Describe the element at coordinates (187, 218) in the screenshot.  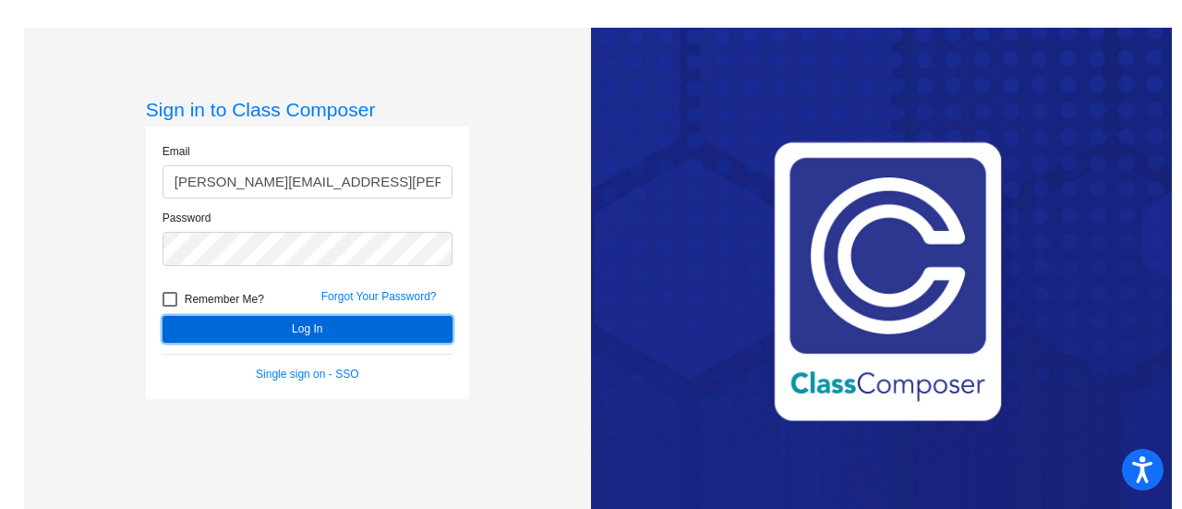
I see `label: Password` at that location.